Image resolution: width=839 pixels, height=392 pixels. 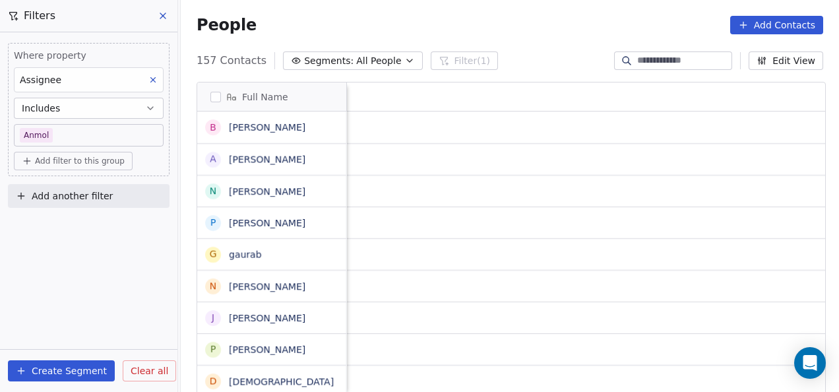 I want to click on span: Segments:, so click(x=328, y=61).